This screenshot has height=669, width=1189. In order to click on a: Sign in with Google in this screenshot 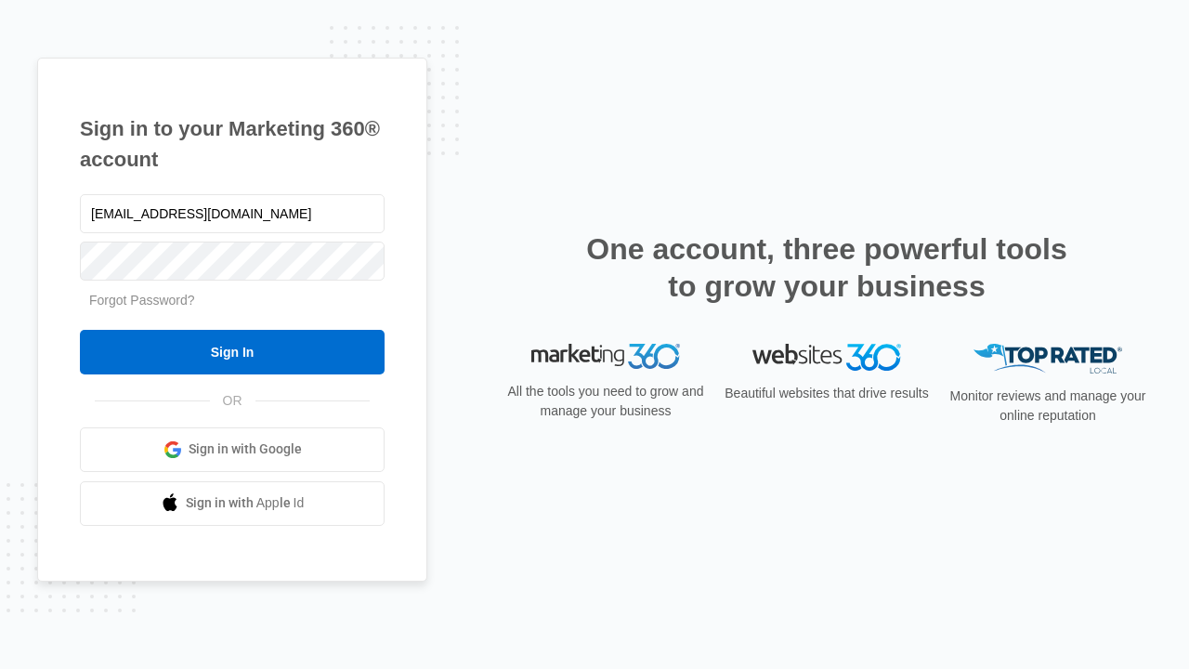, I will do `click(232, 449)`.